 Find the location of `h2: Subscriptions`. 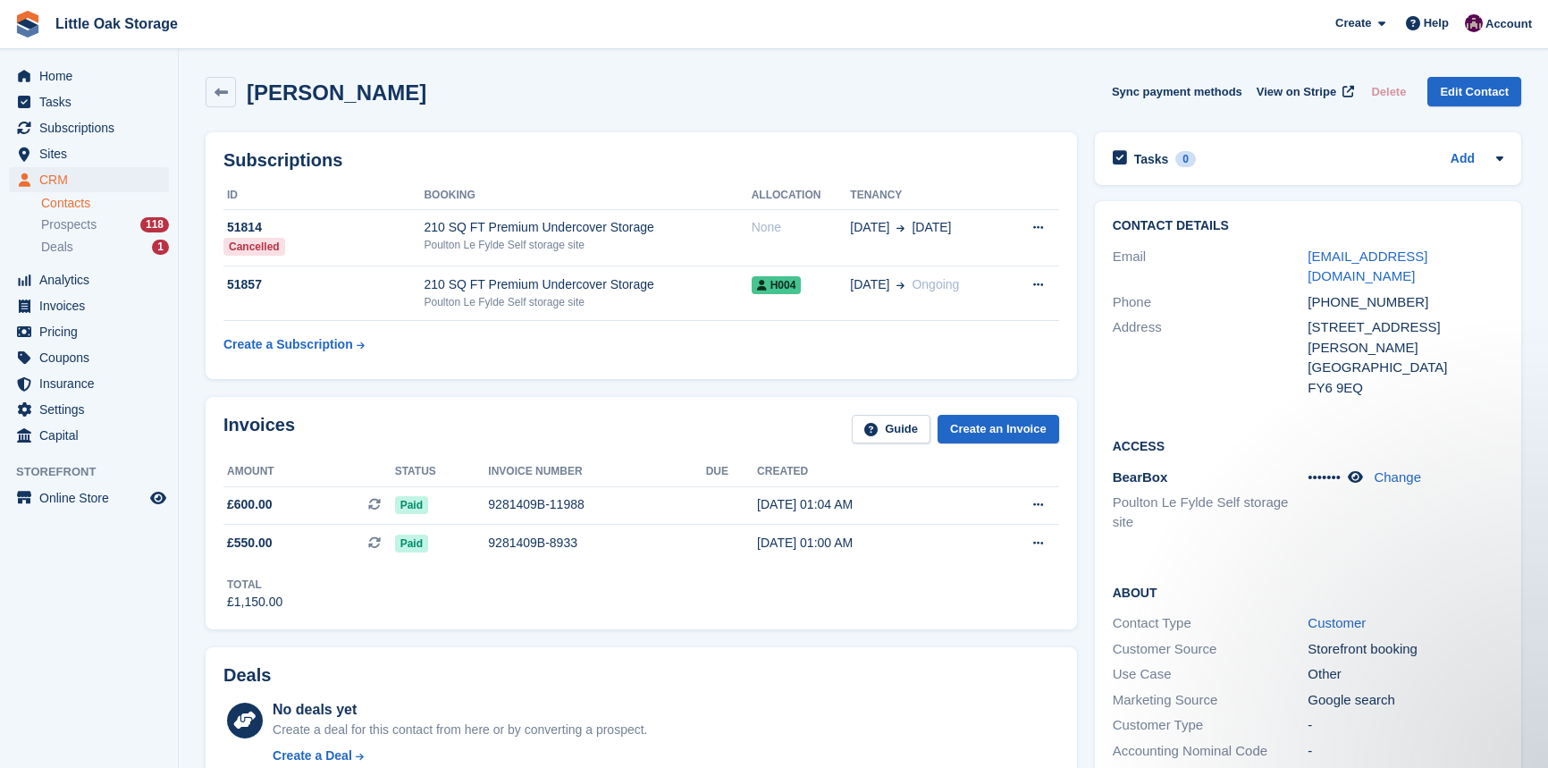

h2: Subscriptions is located at coordinates (641, 160).